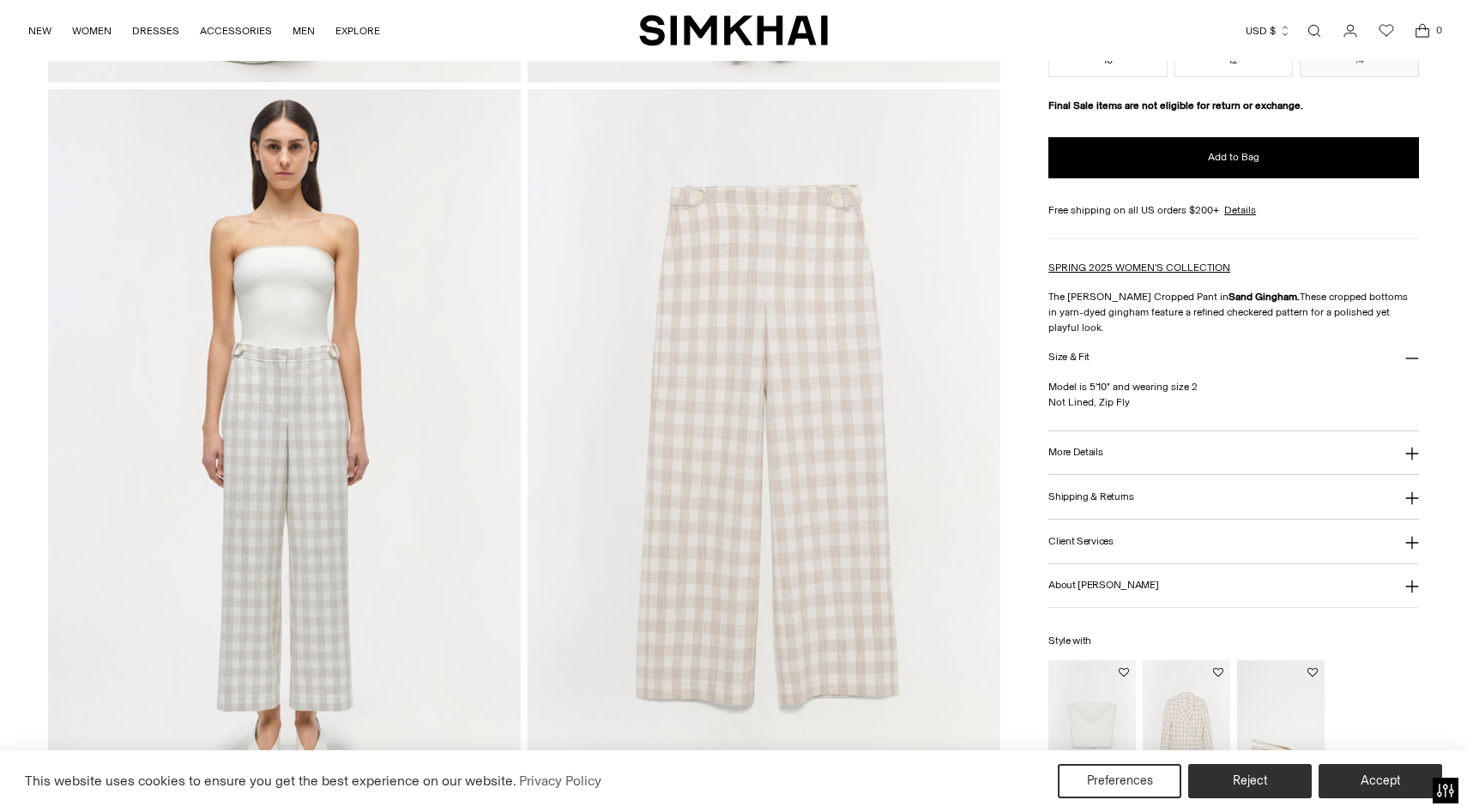 This screenshot has height=812, width=1467. What do you see at coordinates (1081, 541) in the screenshot?
I see `h3: Client Services` at bounding box center [1081, 541].